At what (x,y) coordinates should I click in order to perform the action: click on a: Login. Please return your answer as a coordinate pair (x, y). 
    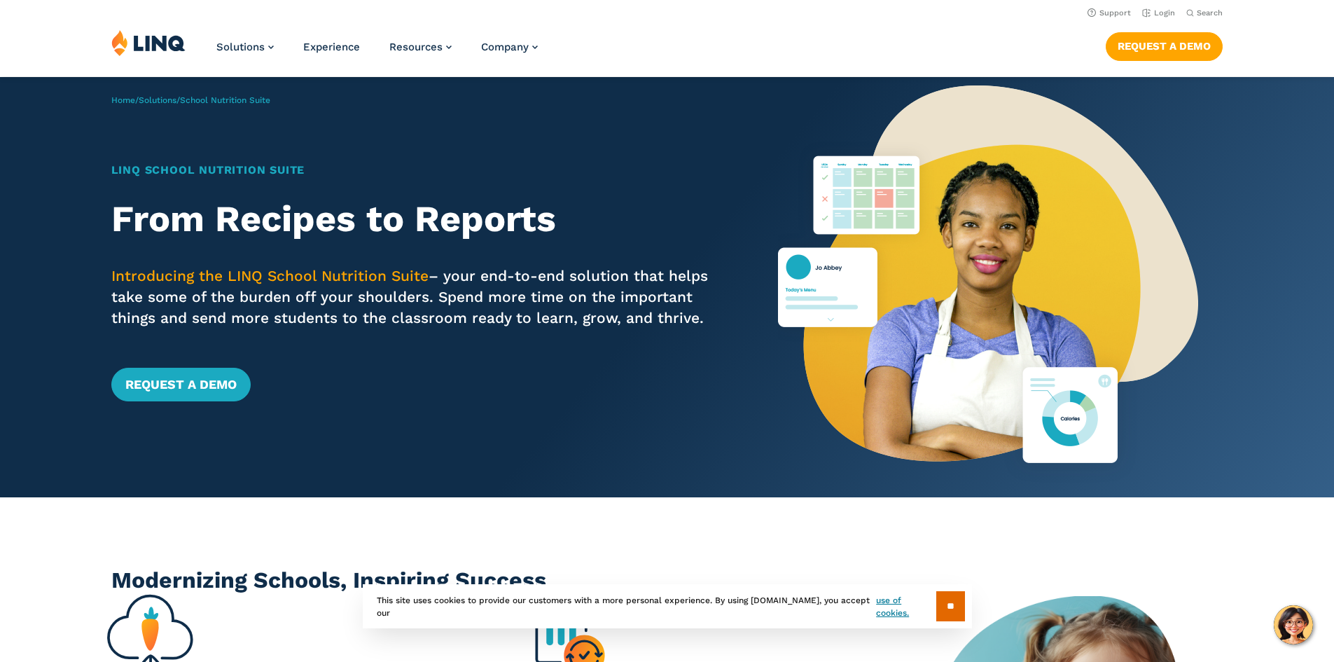
    Looking at the image, I should click on (1158, 13).